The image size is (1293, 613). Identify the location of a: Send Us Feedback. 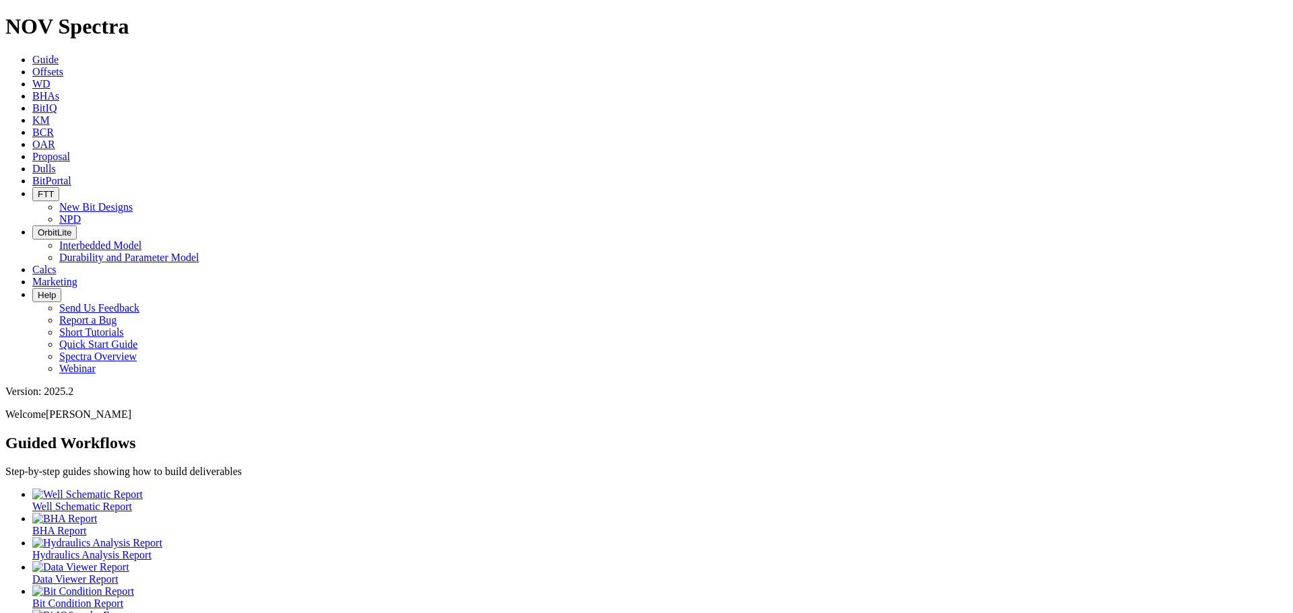
(99, 308).